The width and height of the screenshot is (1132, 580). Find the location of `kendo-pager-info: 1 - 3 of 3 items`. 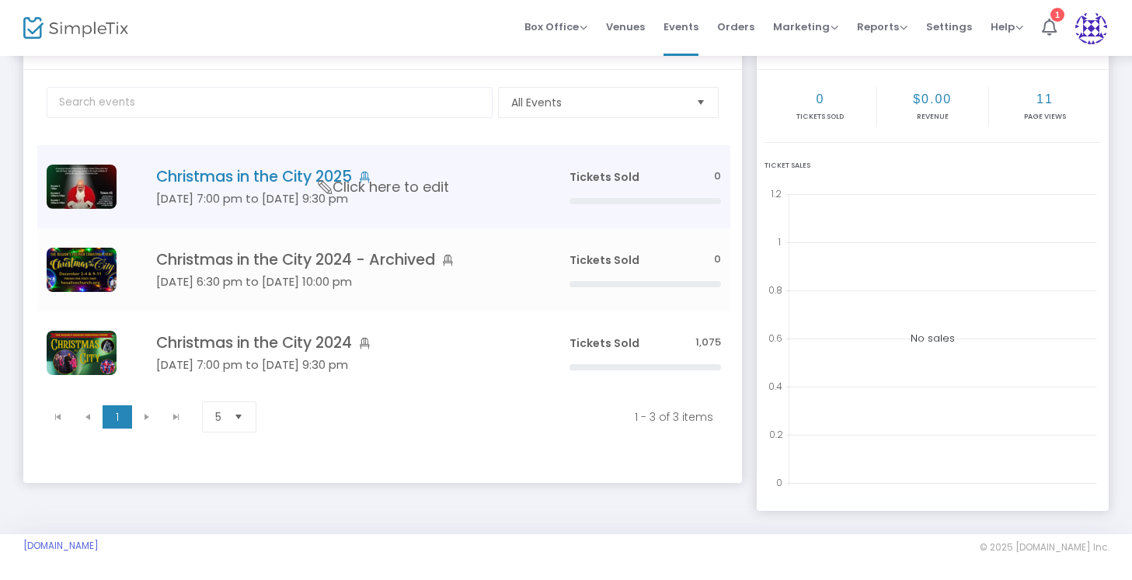

kendo-pager-info: 1 - 3 of 3 items is located at coordinates (499, 417).